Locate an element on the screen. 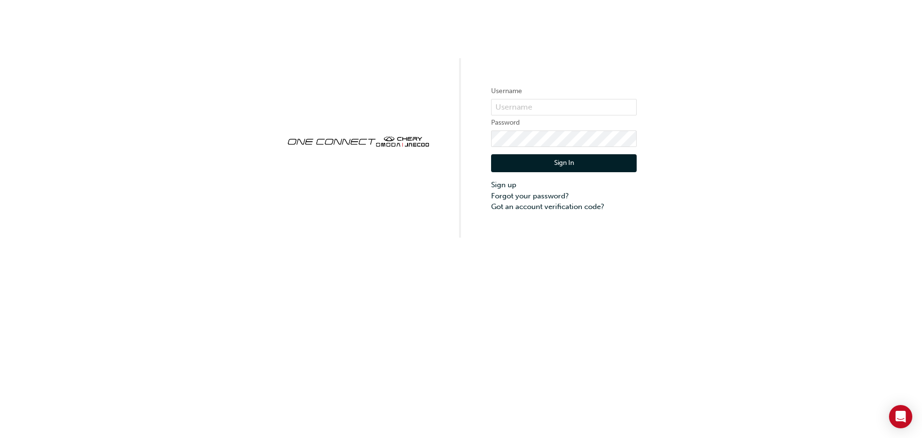 The height and width of the screenshot is (438, 922). a: Forgot your password? is located at coordinates (564, 196).